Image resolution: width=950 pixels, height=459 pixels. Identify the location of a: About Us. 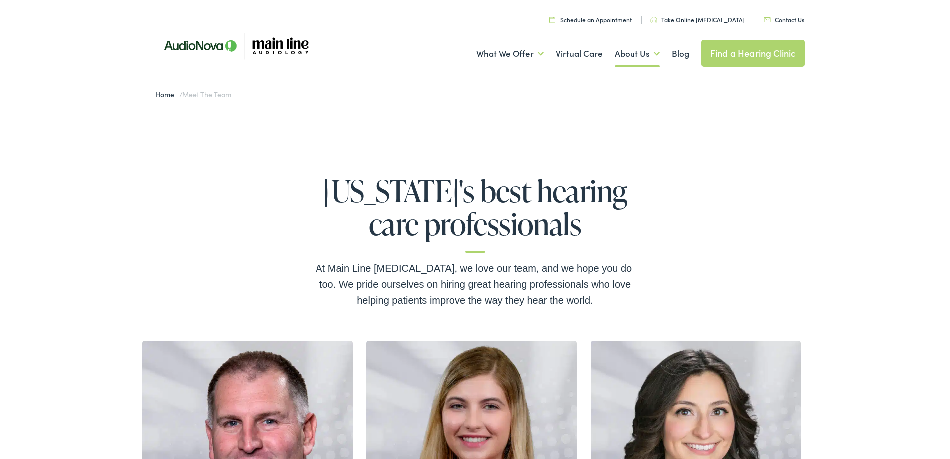
(637, 54).